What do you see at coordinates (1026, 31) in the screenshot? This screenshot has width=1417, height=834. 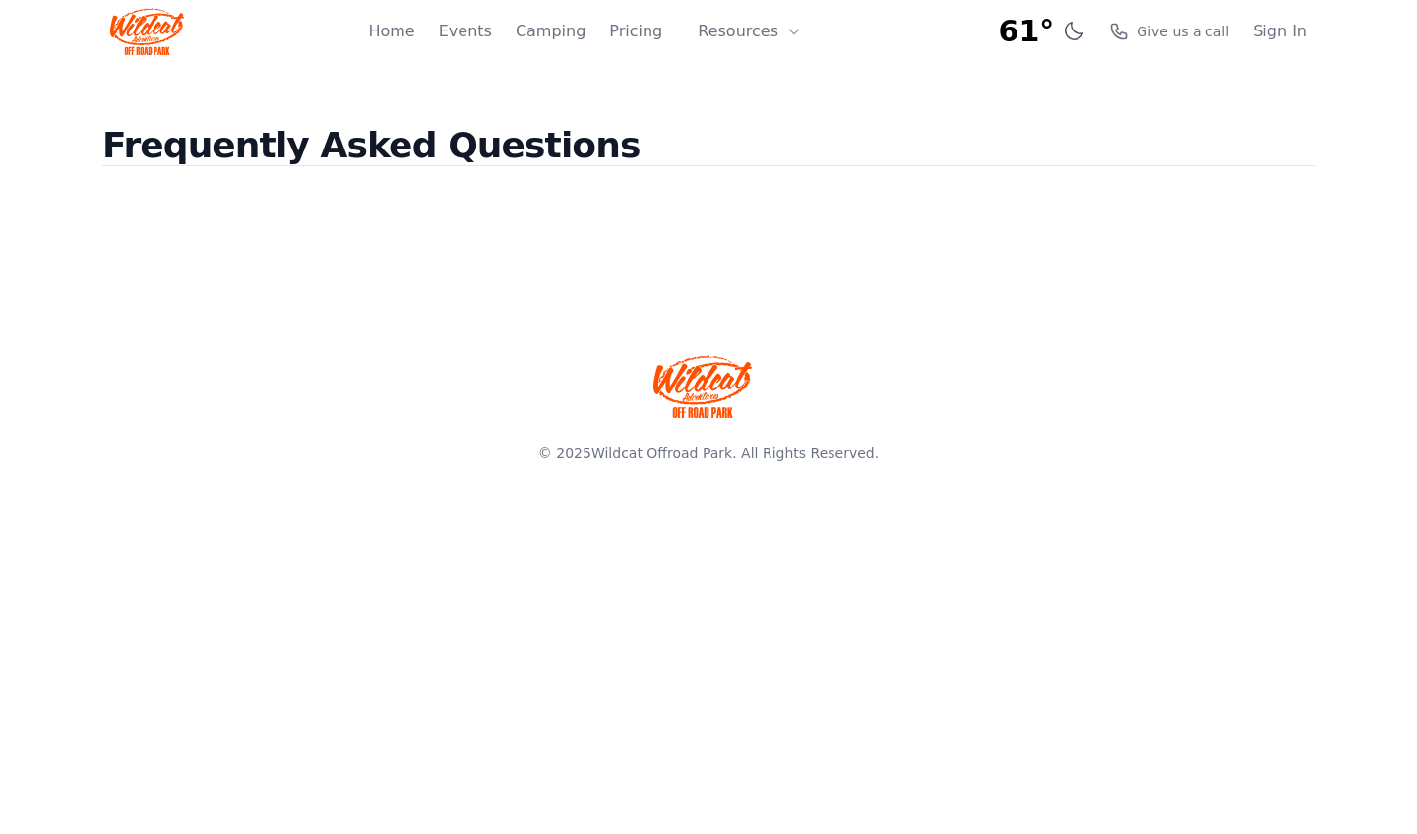 I see `span: 61°` at bounding box center [1026, 31].